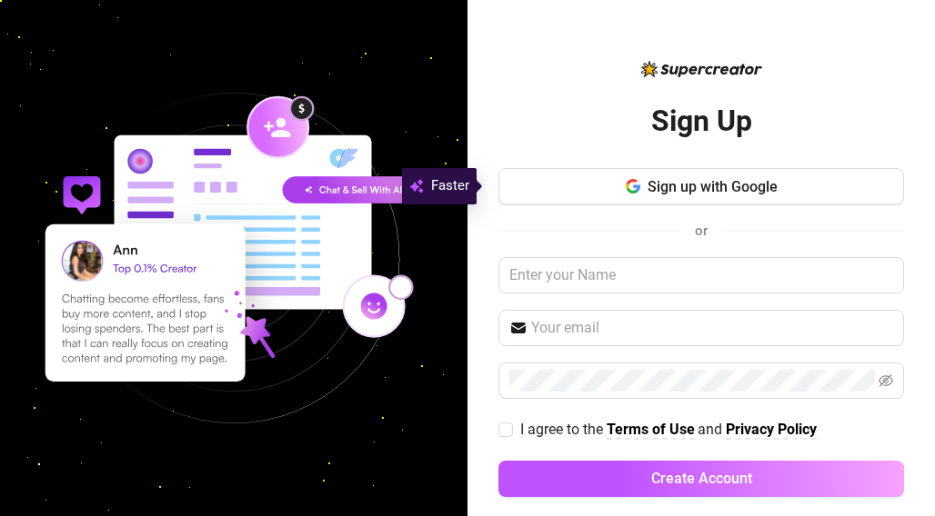 The height and width of the screenshot is (516, 935). What do you see at coordinates (701, 231) in the screenshot?
I see `span: or` at bounding box center [701, 231].